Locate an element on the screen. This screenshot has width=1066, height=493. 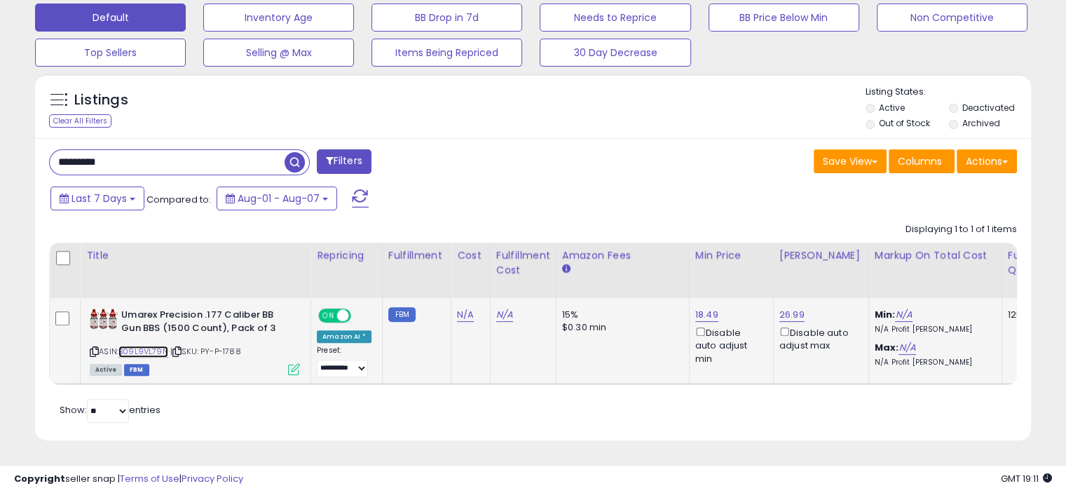
span: ON is located at coordinates (328, 315).